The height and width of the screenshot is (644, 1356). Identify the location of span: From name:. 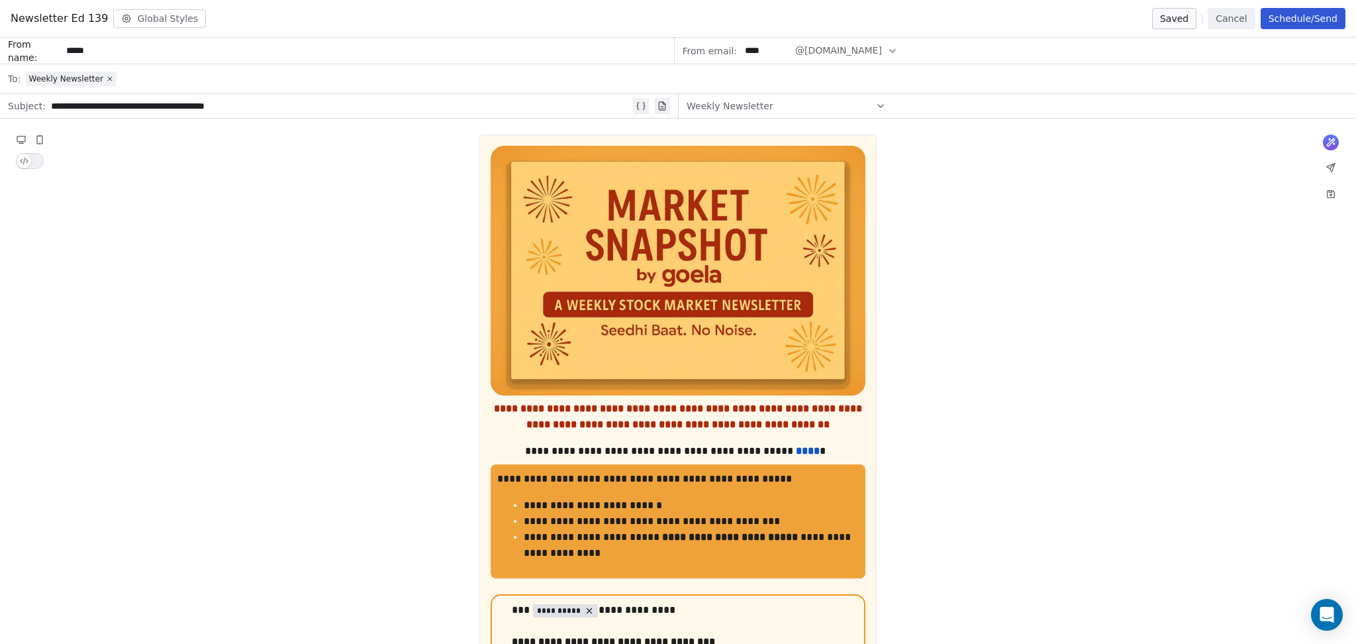
(34, 51).